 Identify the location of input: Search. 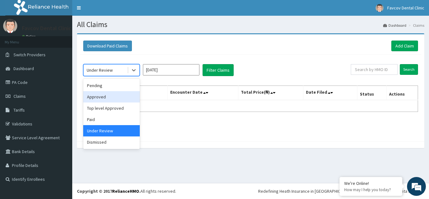
(409, 69).